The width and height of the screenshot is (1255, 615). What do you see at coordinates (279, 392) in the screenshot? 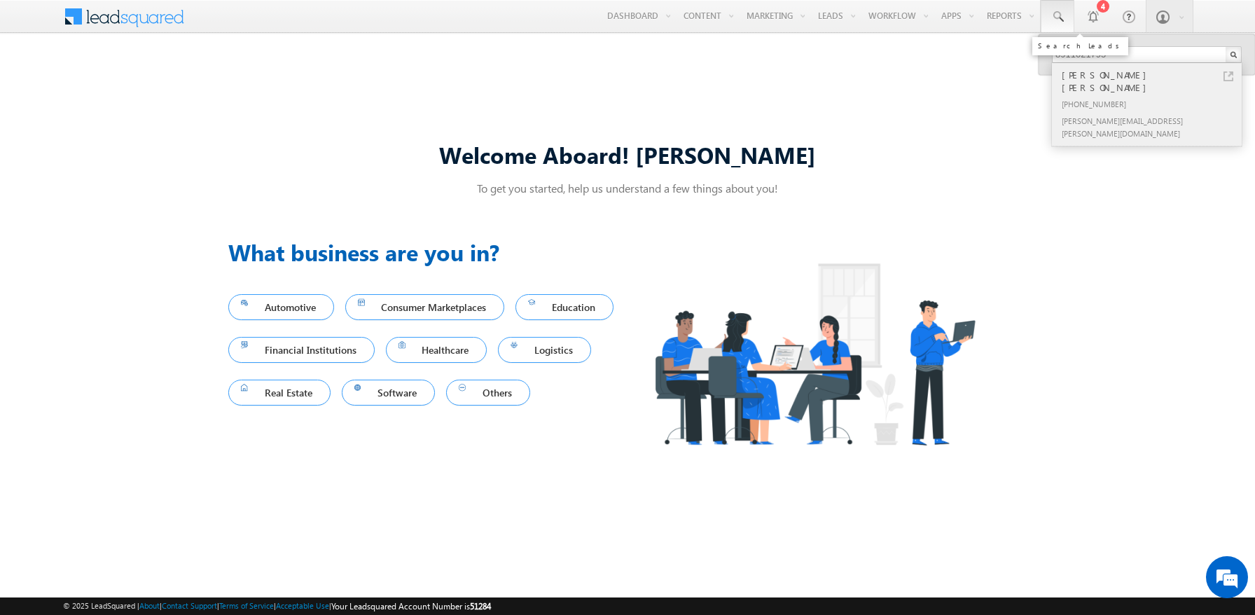
I see `span: Real Estate` at bounding box center [279, 392].